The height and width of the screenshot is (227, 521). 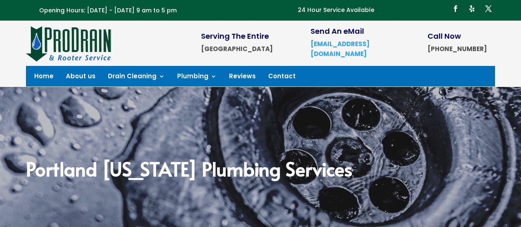 What do you see at coordinates (472, 9) in the screenshot?
I see `a: Follow on Yelp` at bounding box center [472, 9].